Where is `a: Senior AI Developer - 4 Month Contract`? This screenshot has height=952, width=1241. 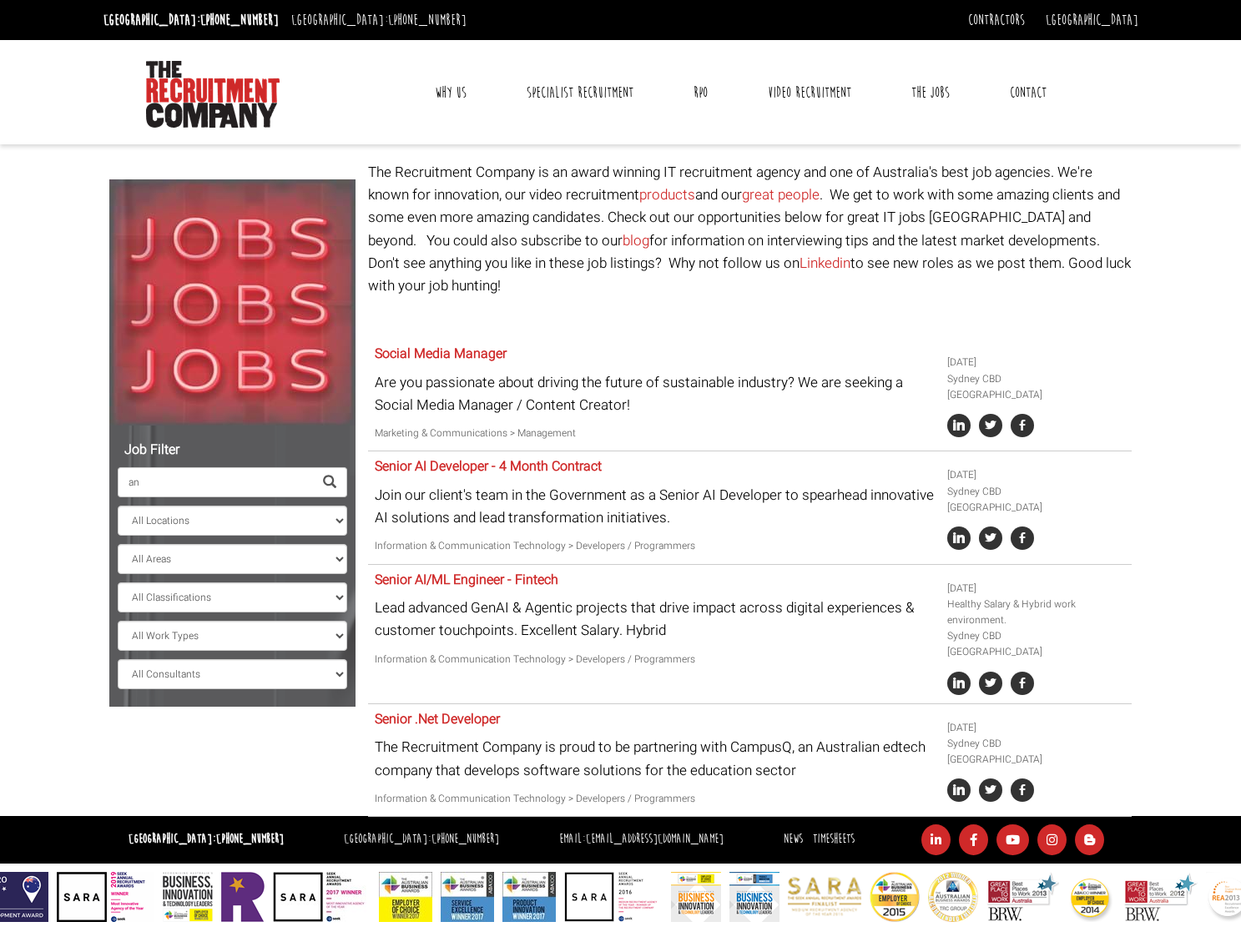
a: Senior AI Developer - 4 Month Contract is located at coordinates (489, 466).